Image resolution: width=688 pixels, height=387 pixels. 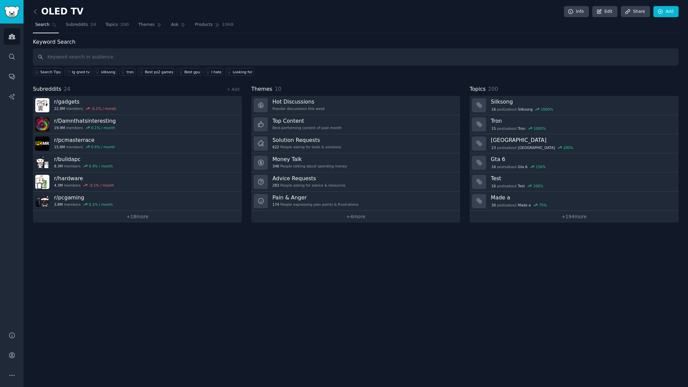 What do you see at coordinates (42, 105) in the screenshot?
I see `img: gadgets` at bounding box center [42, 105].